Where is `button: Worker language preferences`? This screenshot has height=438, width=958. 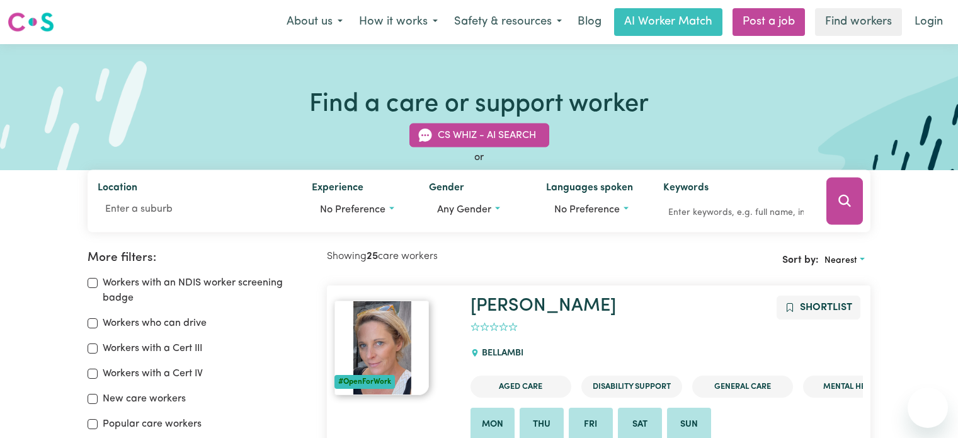 button: Worker language preferences is located at coordinates (595, 210).